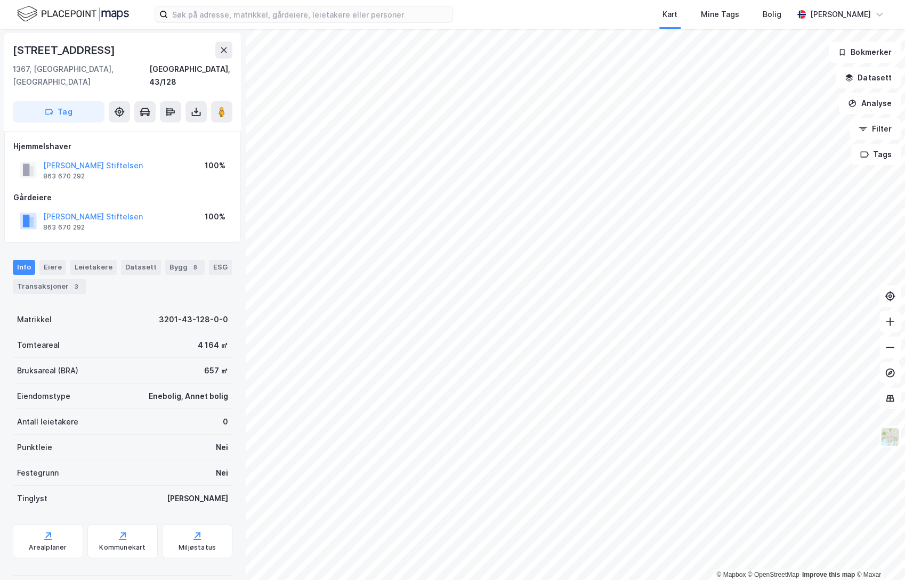 This screenshot has width=905, height=580. Describe the element at coordinates (875, 155) in the screenshot. I see `button: Tags` at that location.